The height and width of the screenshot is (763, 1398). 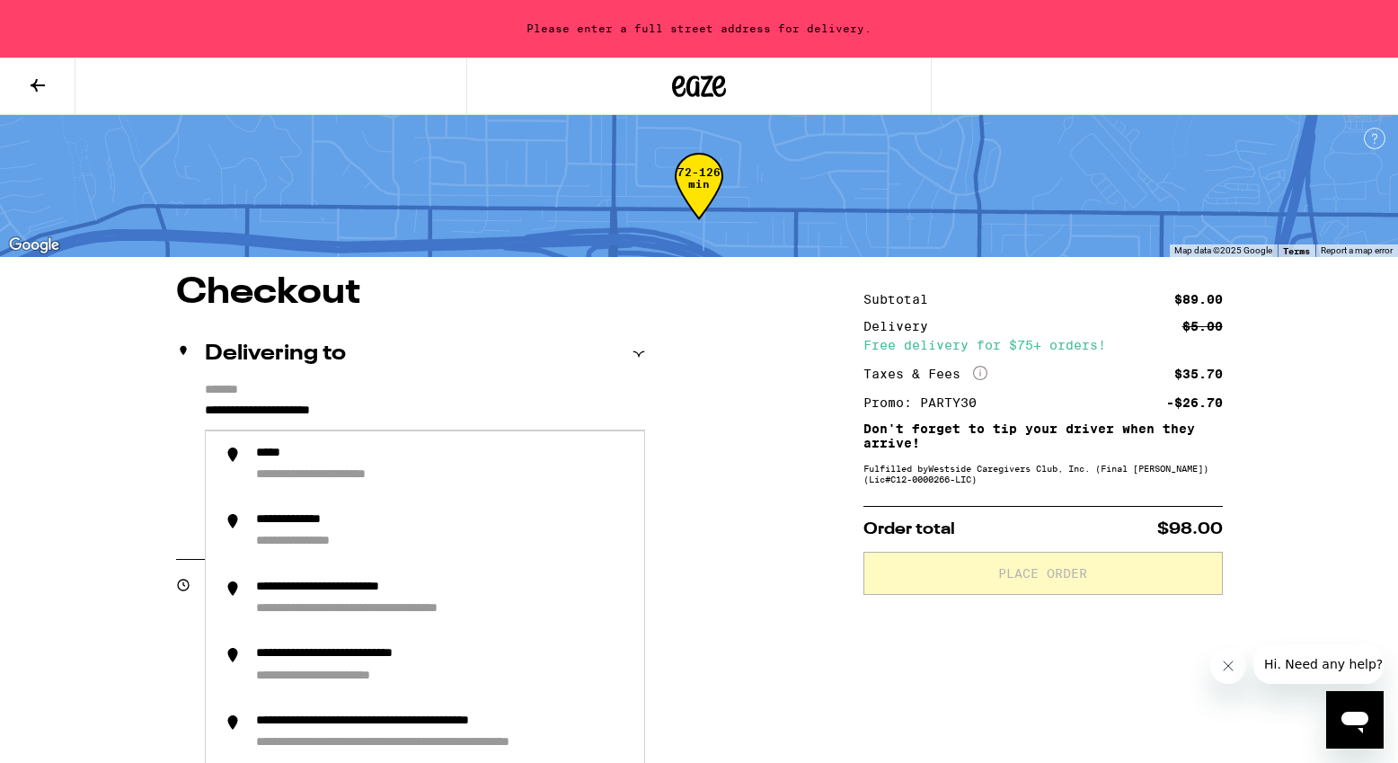 I want to click on a: Terms, so click(x=1296, y=251).